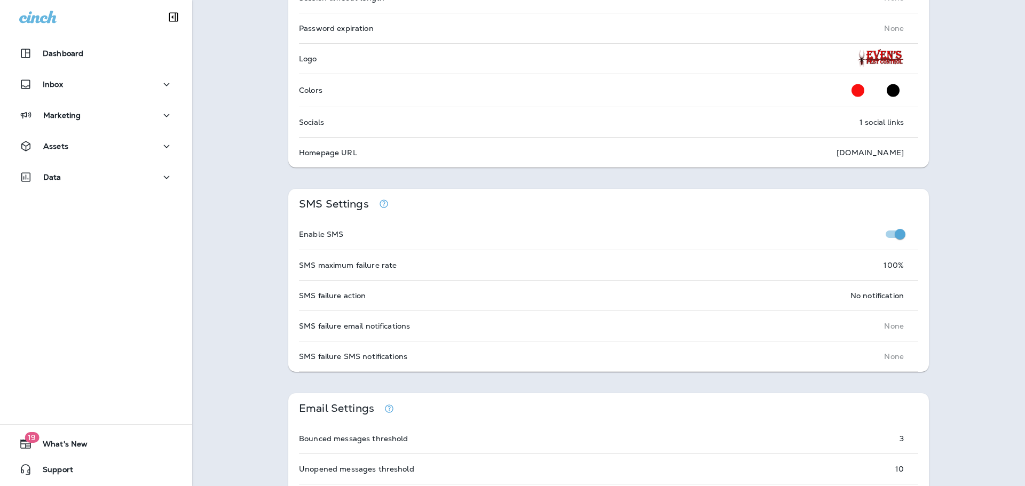 Image resolution: width=1025 pixels, height=486 pixels. What do you see at coordinates (333, 296) in the screenshot?
I see `p: SMS failure action` at bounding box center [333, 296].